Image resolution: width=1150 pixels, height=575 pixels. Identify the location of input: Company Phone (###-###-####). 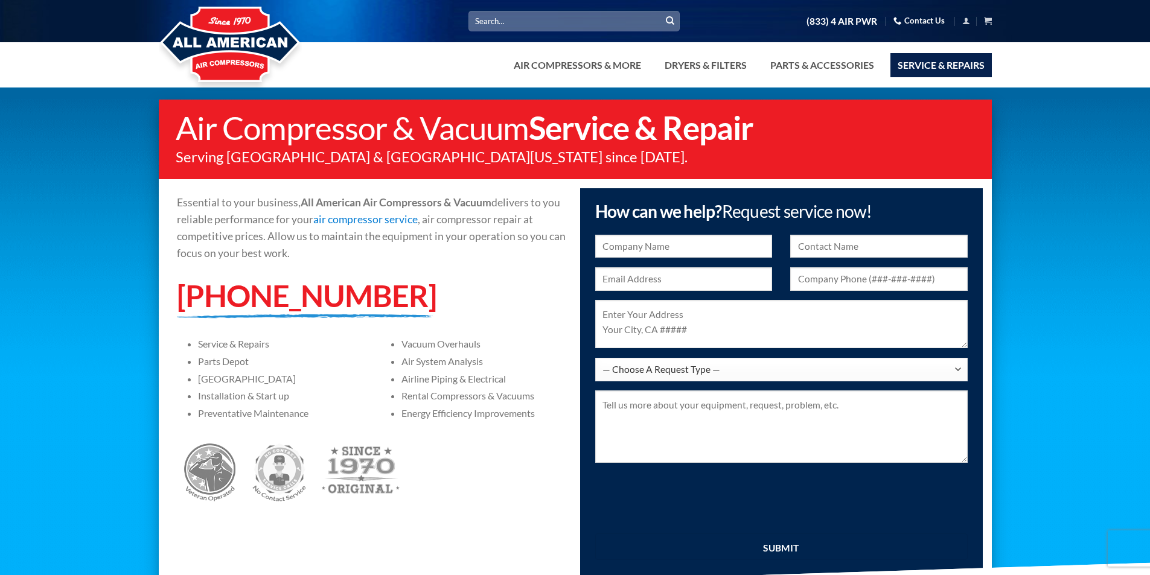
(879, 279).